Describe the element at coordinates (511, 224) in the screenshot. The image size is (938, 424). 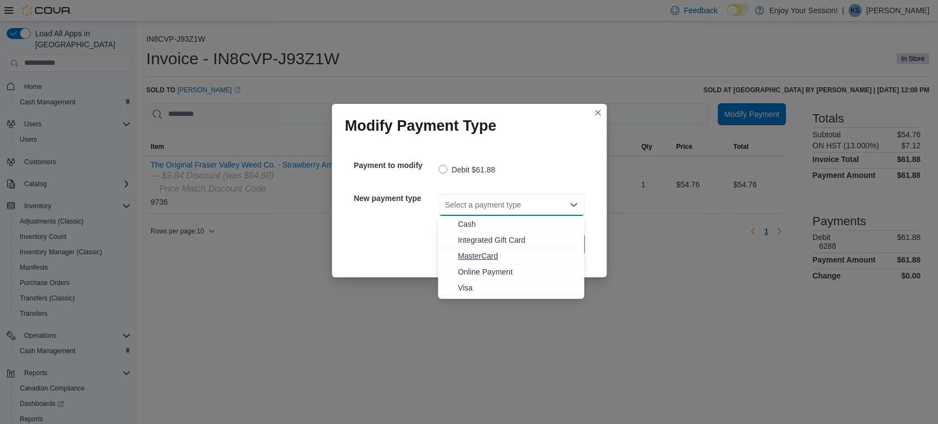
I see `button: Cash` at that location.